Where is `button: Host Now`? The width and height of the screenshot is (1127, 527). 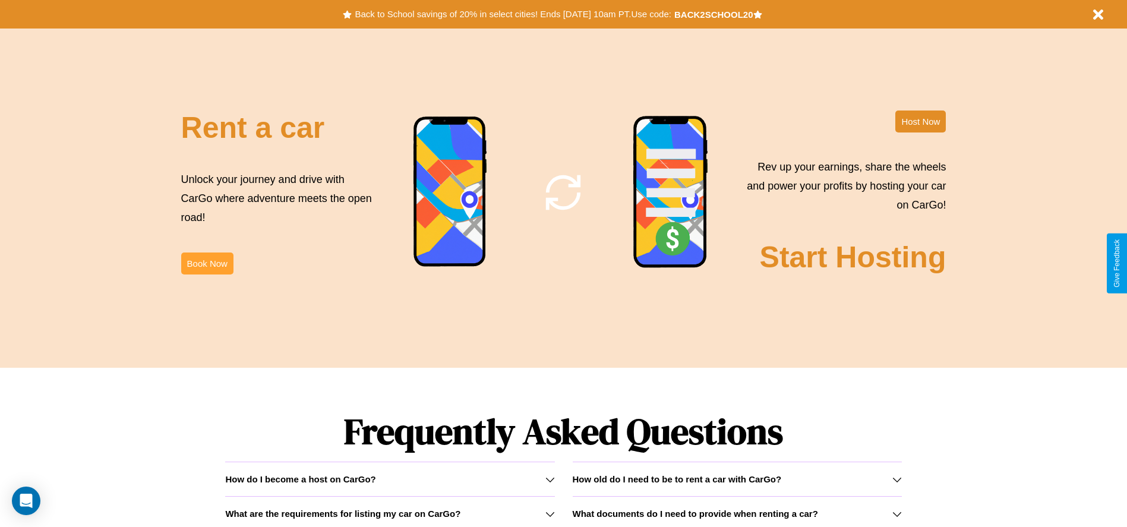
button: Host Now is located at coordinates (920, 121).